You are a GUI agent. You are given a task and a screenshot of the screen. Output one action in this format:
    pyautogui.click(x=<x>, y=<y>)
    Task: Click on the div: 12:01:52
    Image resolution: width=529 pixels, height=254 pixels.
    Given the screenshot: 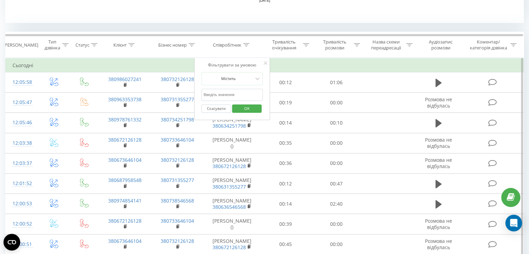 What is the action you would take?
    pyautogui.click(x=22, y=183)
    